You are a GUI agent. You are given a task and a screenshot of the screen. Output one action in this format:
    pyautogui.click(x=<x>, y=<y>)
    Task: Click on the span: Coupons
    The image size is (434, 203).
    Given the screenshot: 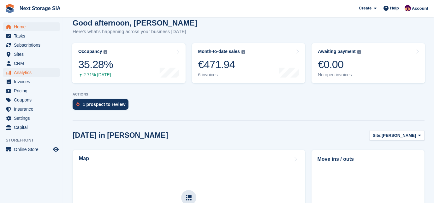 What is the action you would take?
    pyautogui.click(x=33, y=100)
    